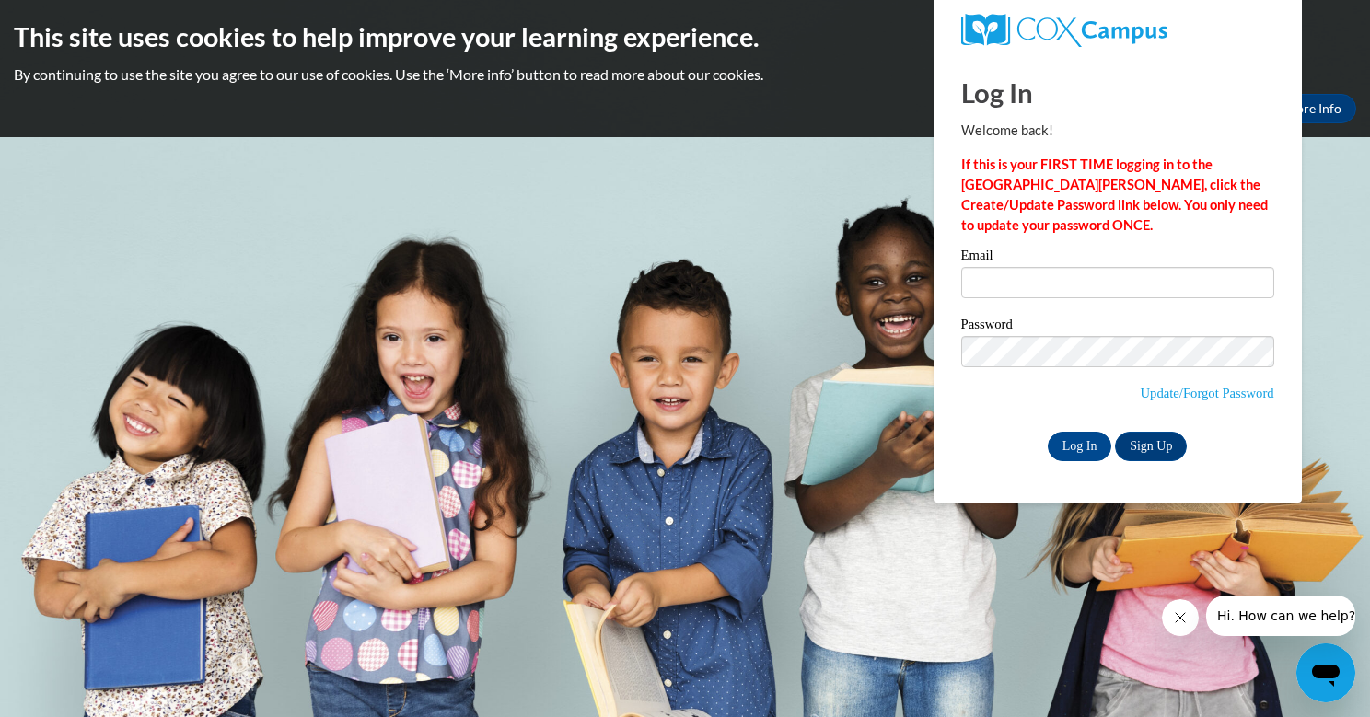 The height and width of the screenshot is (717, 1370). I want to click on img: COX Campus, so click(1064, 30).